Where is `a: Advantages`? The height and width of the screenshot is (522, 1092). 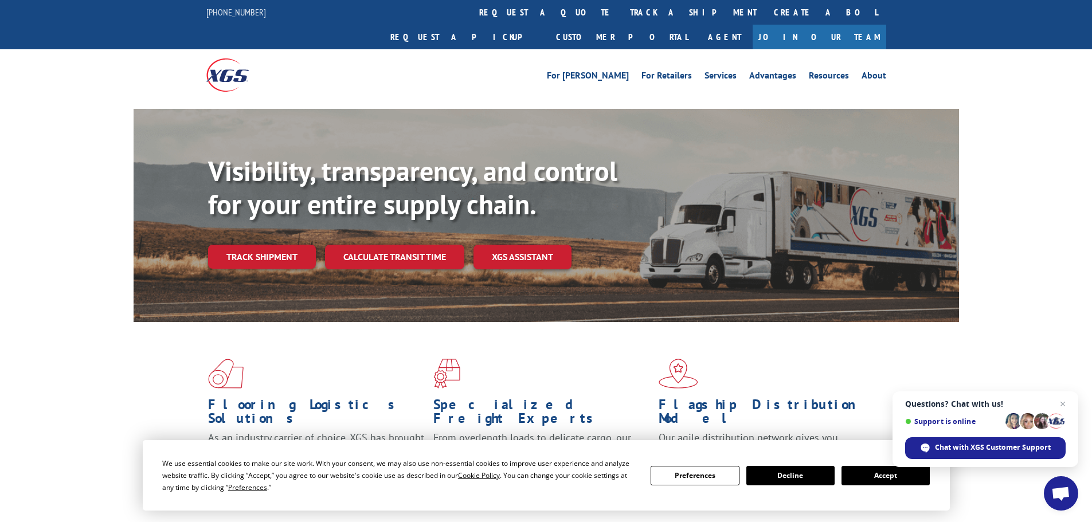
a: Advantages is located at coordinates (773, 77).